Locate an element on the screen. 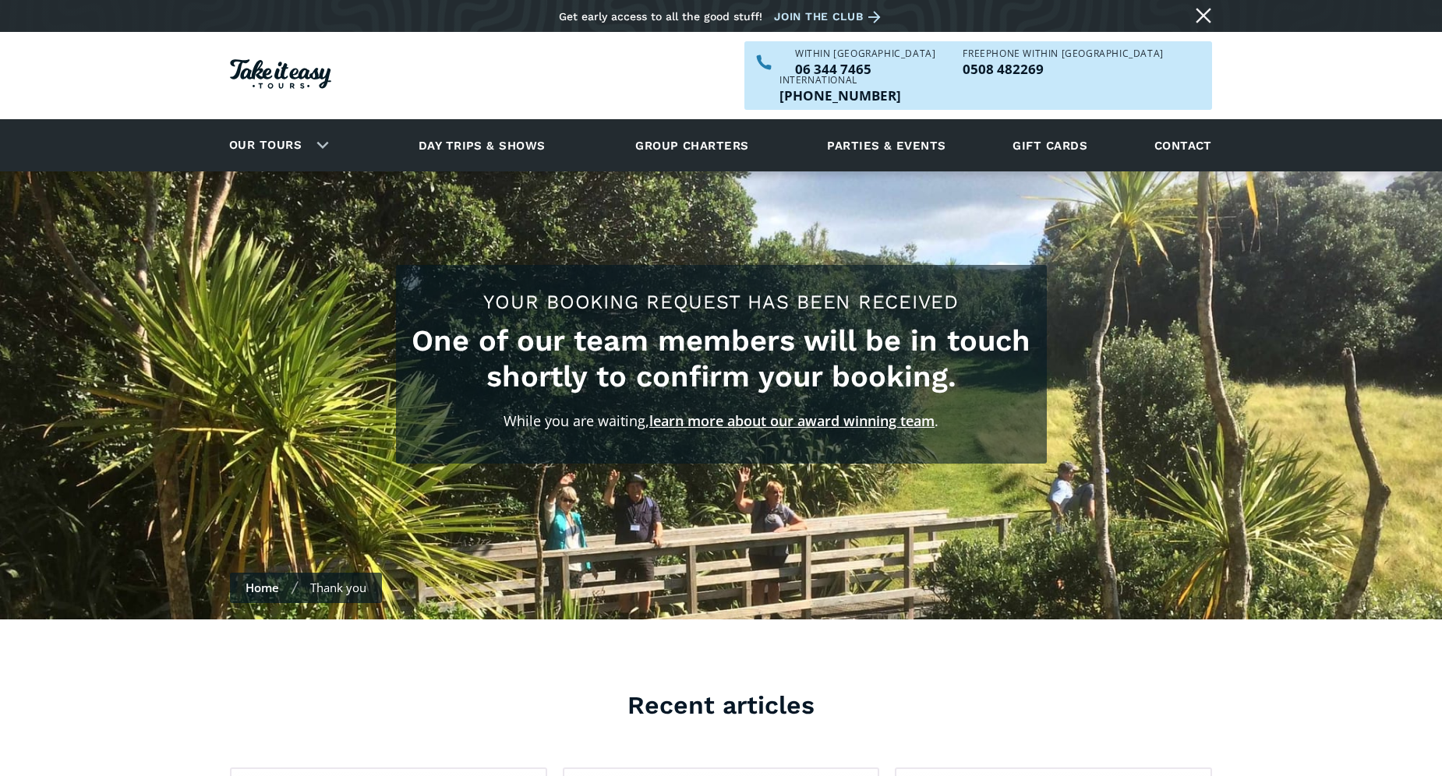 This screenshot has height=776, width=1442. a: Our tours is located at coordinates (265, 145).